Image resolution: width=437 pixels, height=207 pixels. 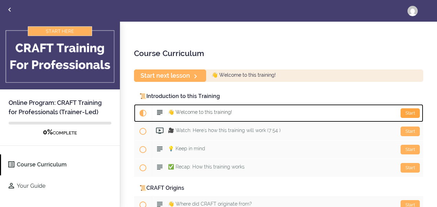 I want to click on a: Start 💡 Keep in mind, so click(x=279, y=150).